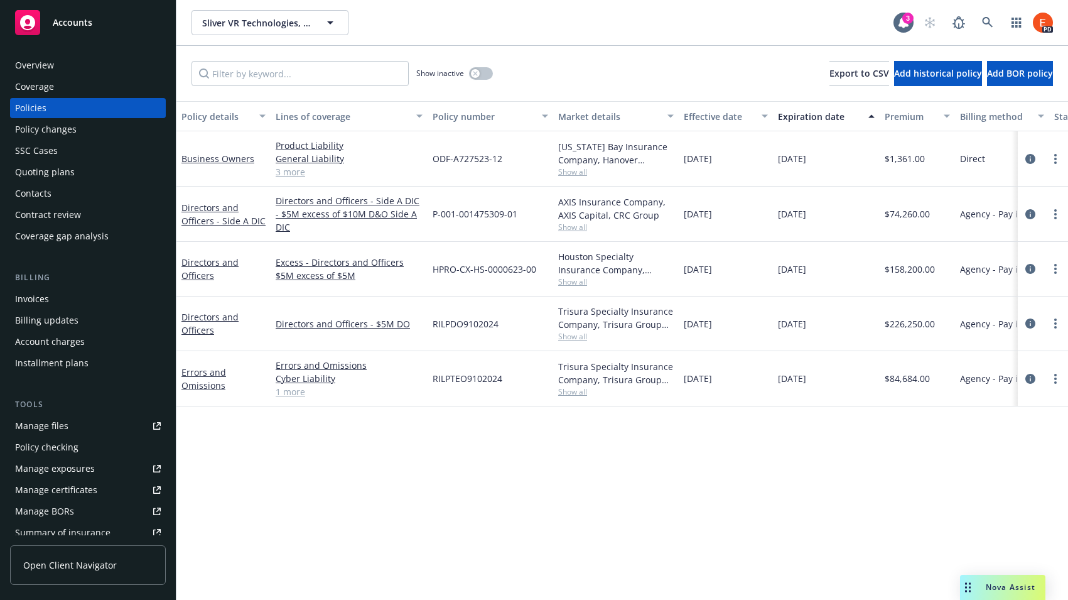  Describe the element at coordinates (45, 172) in the screenshot. I see `div: Quoting plans` at that location.